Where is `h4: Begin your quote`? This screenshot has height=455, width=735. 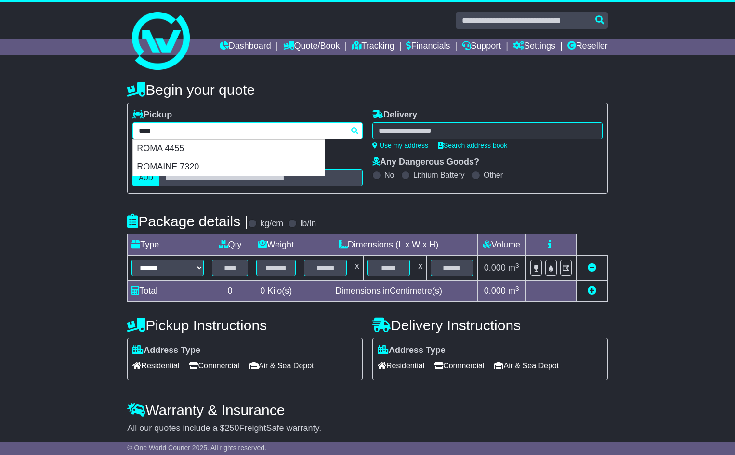 h4: Begin your quote is located at coordinates (367, 90).